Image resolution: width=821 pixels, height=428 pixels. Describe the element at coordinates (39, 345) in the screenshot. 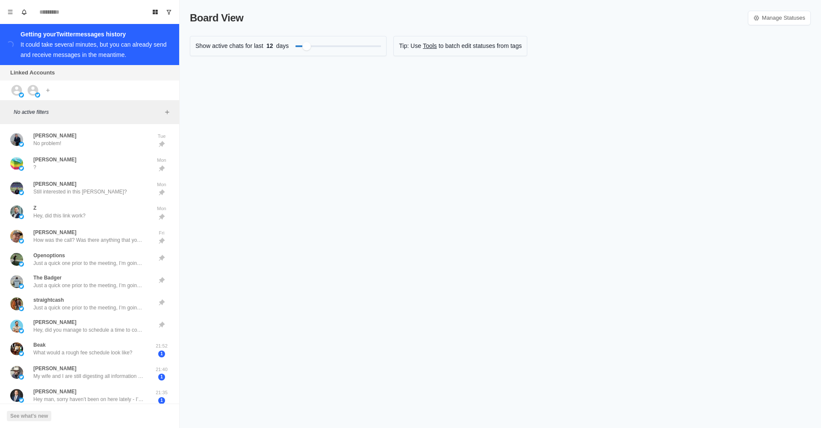

I see `p: Beak` at that location.